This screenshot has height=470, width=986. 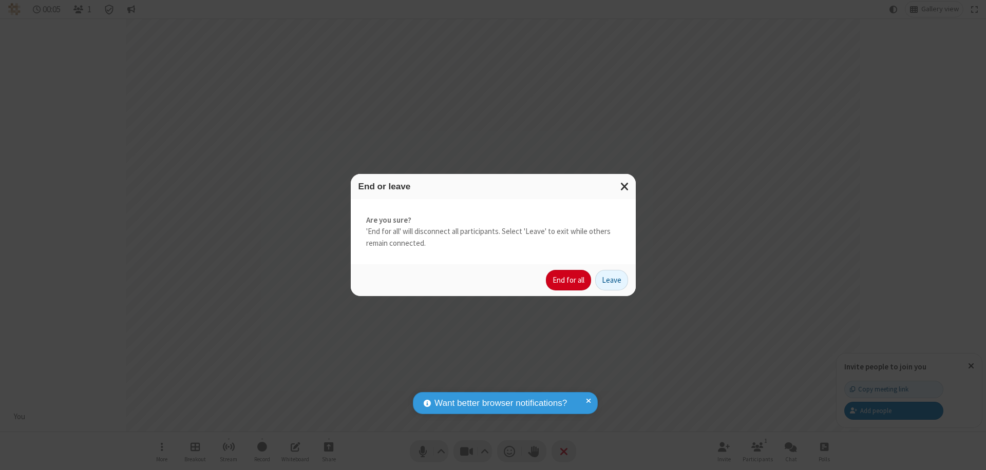 I want to click on button: End for all, so click(x=568, y=280).